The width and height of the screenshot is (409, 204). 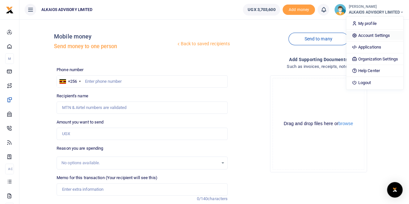 I want to click on li: Ac, so click(x=9, y=169).